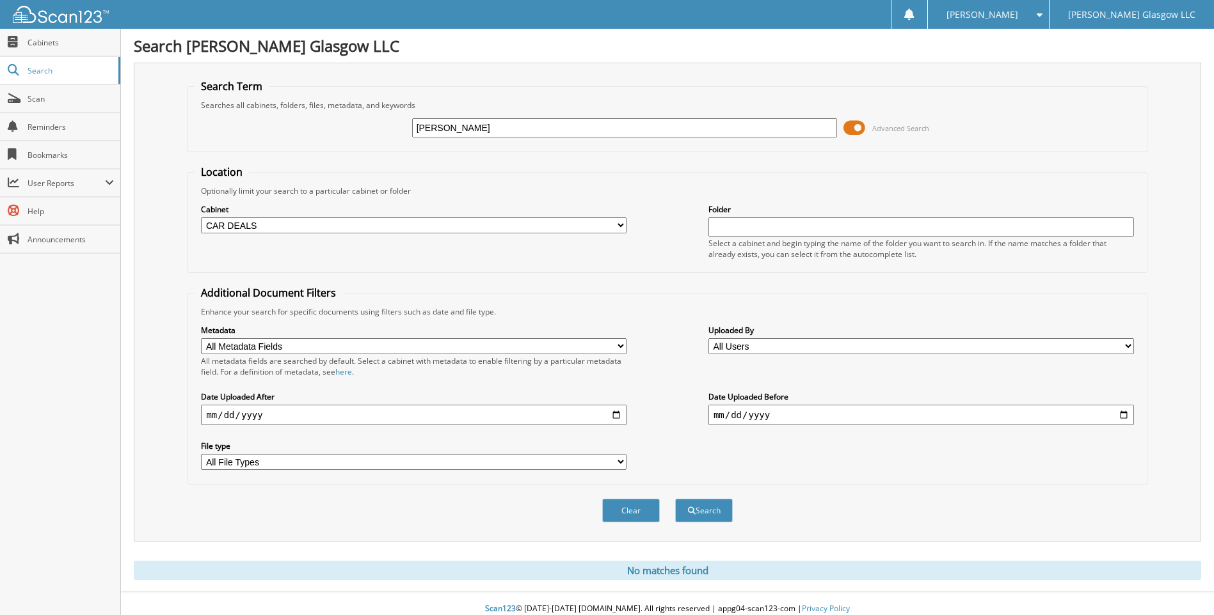 The image size is (1214, 615). I want to click on button: Clear, so click(631, 511).